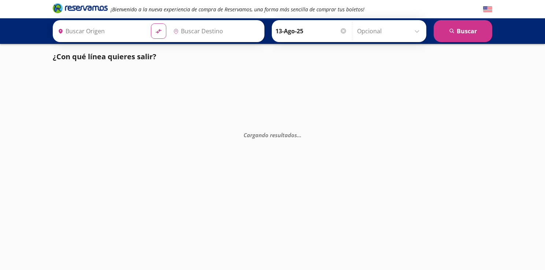 The width and height of the screenshot is (545, 270). I want to click on input: Buscar Destino, so click(215, 31).